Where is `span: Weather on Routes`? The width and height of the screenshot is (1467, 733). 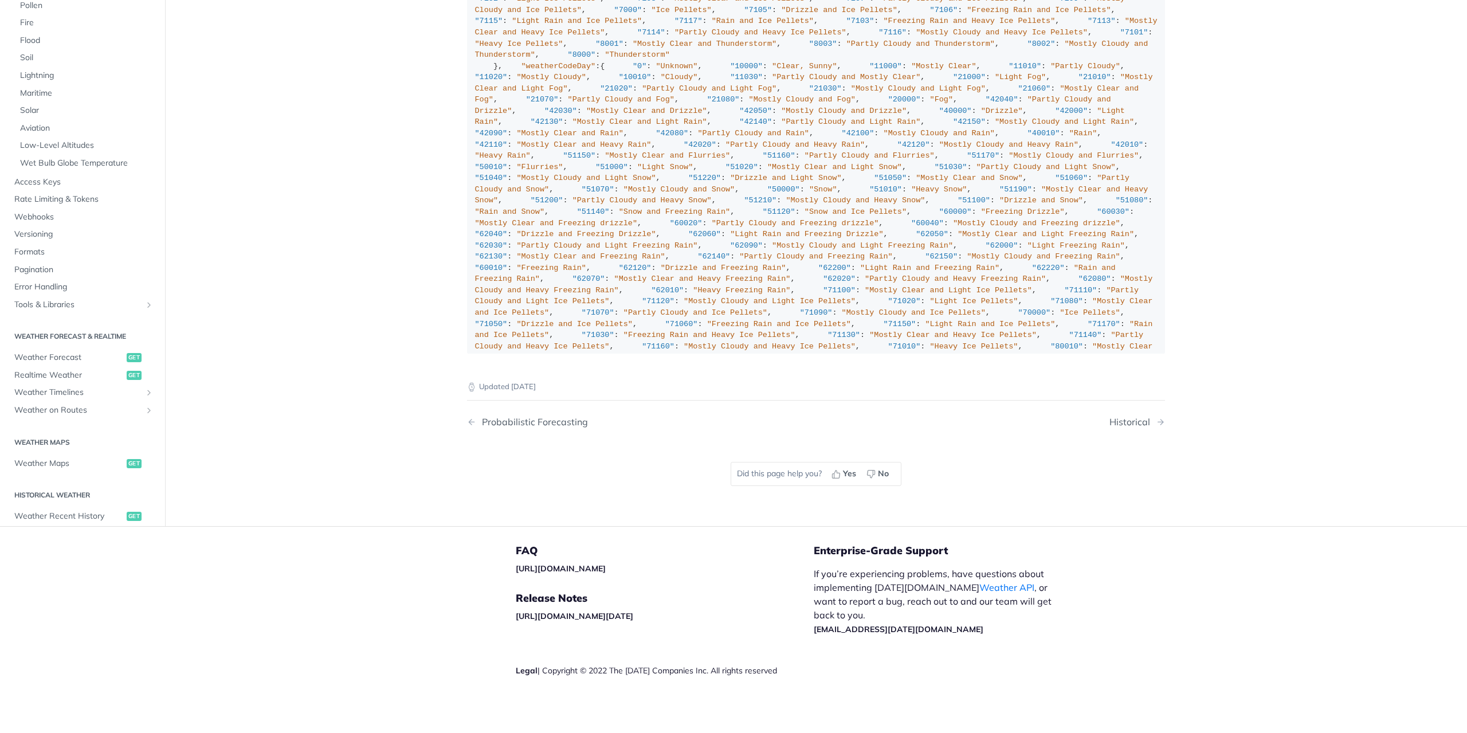
span: Weather on Routes is located at coordinates (78, 410).